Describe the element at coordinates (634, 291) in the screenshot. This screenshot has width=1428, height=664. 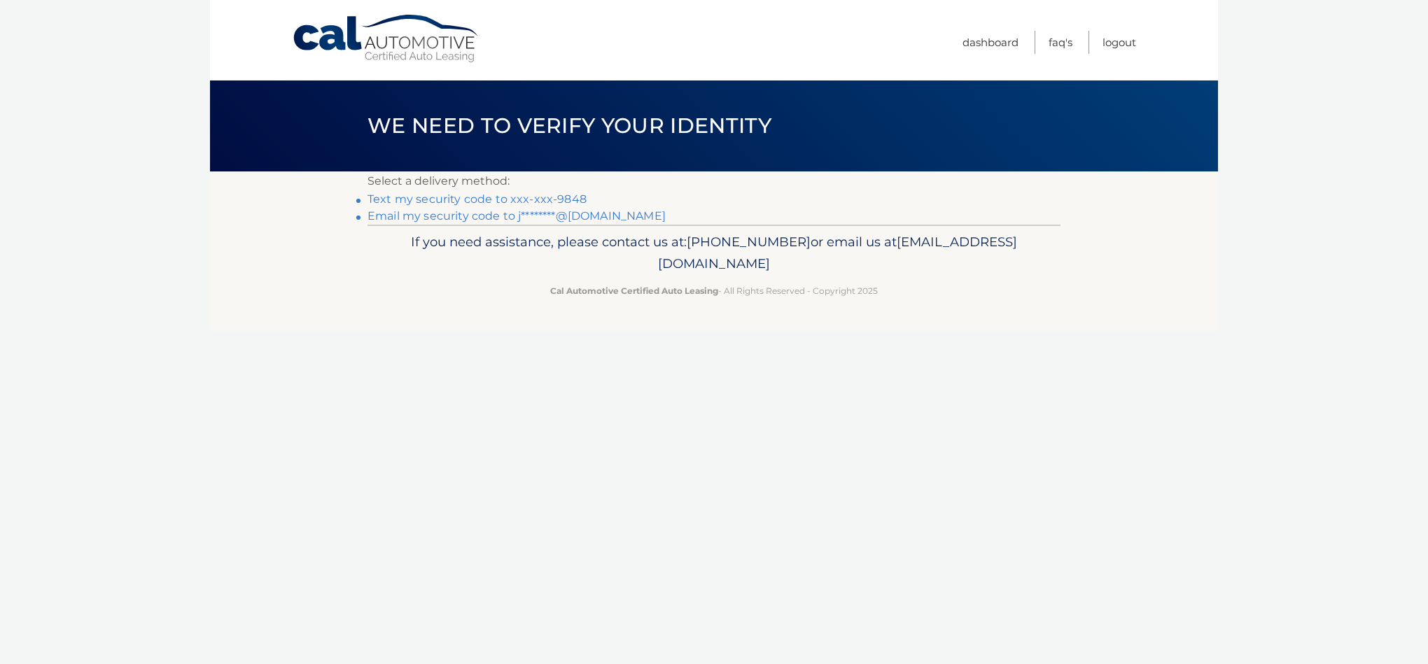
I see `strong: Cal Automotive Certified Auto Leasing` at that location.